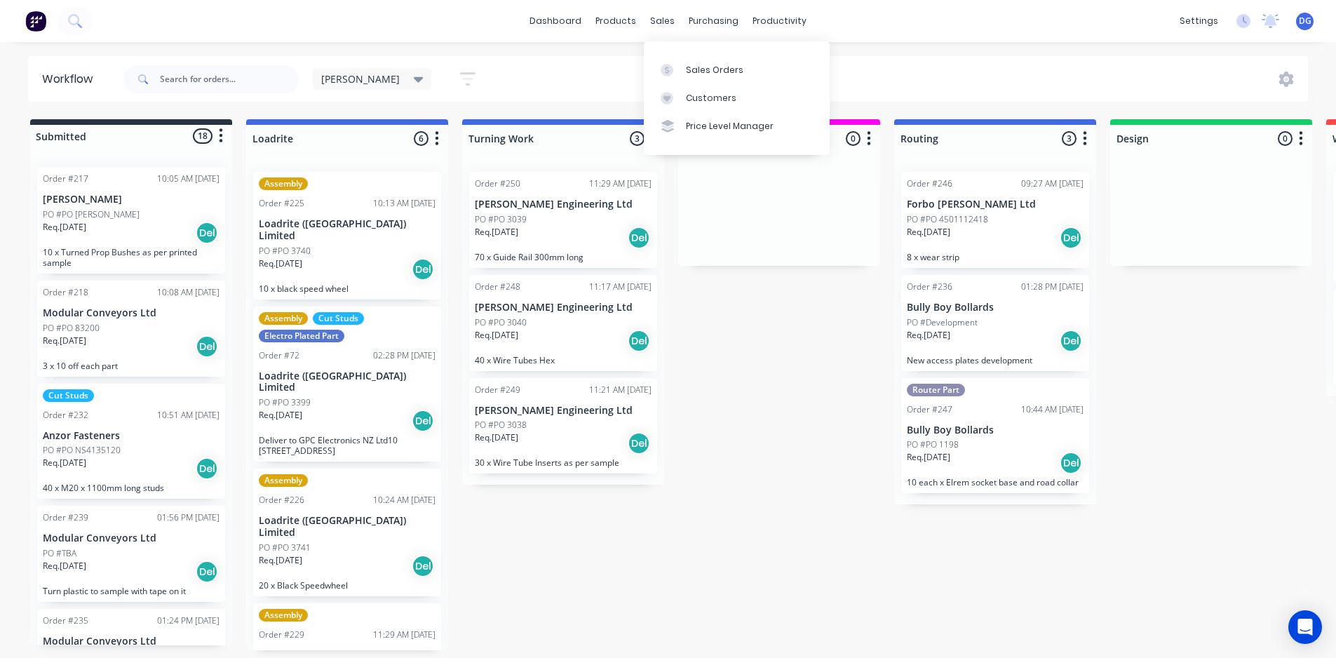 The image size is (1336, 658). I want to click on p: 10 each x Elrem socket base and road collar, so click(995, 482).